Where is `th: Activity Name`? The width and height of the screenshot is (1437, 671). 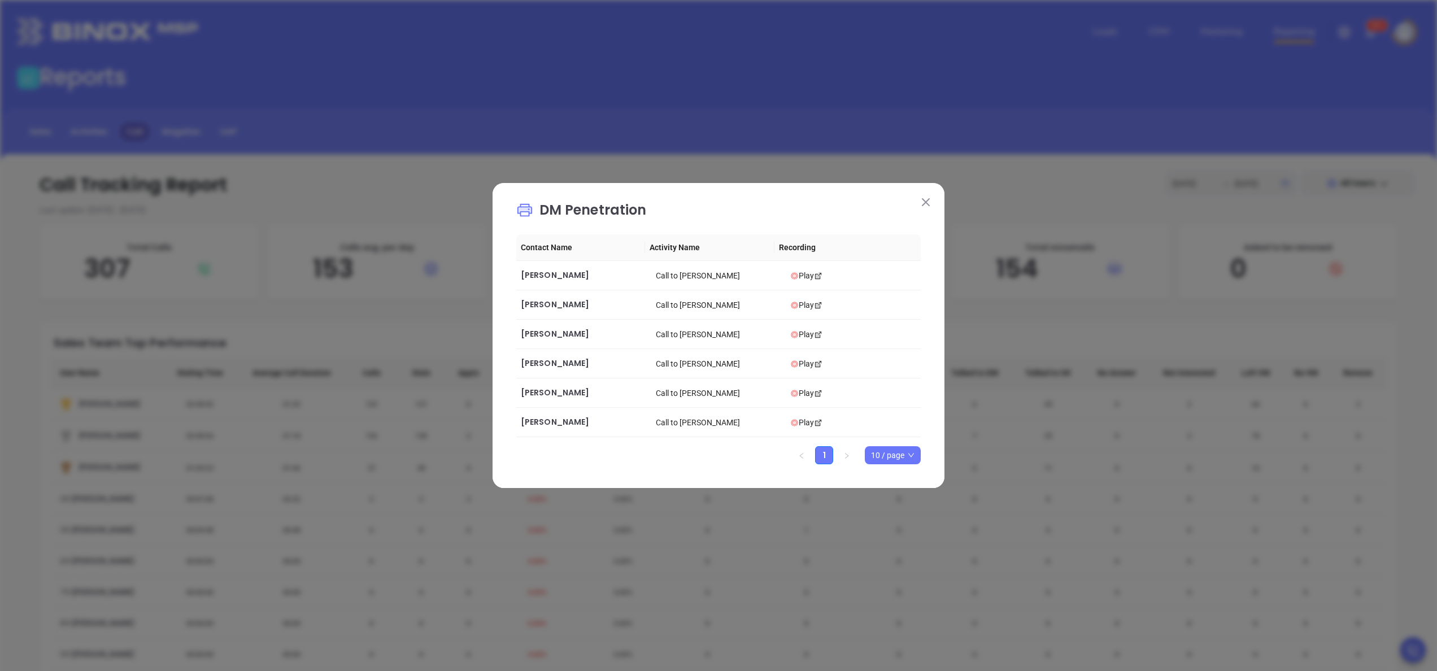 th: Activity Name is located at coordinates (709, 247).